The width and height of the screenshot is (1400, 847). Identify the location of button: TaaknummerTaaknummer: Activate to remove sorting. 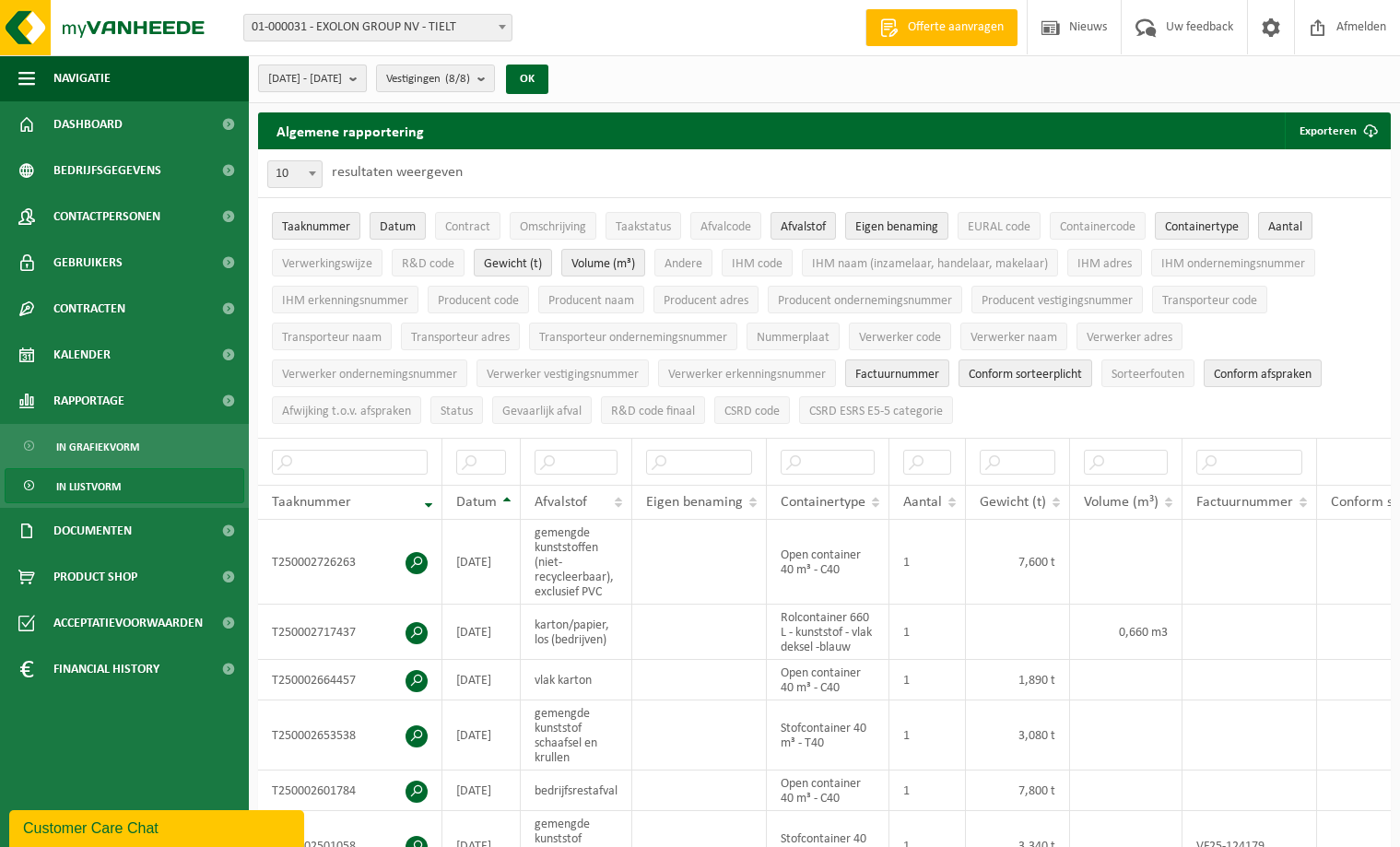
(316, 225).